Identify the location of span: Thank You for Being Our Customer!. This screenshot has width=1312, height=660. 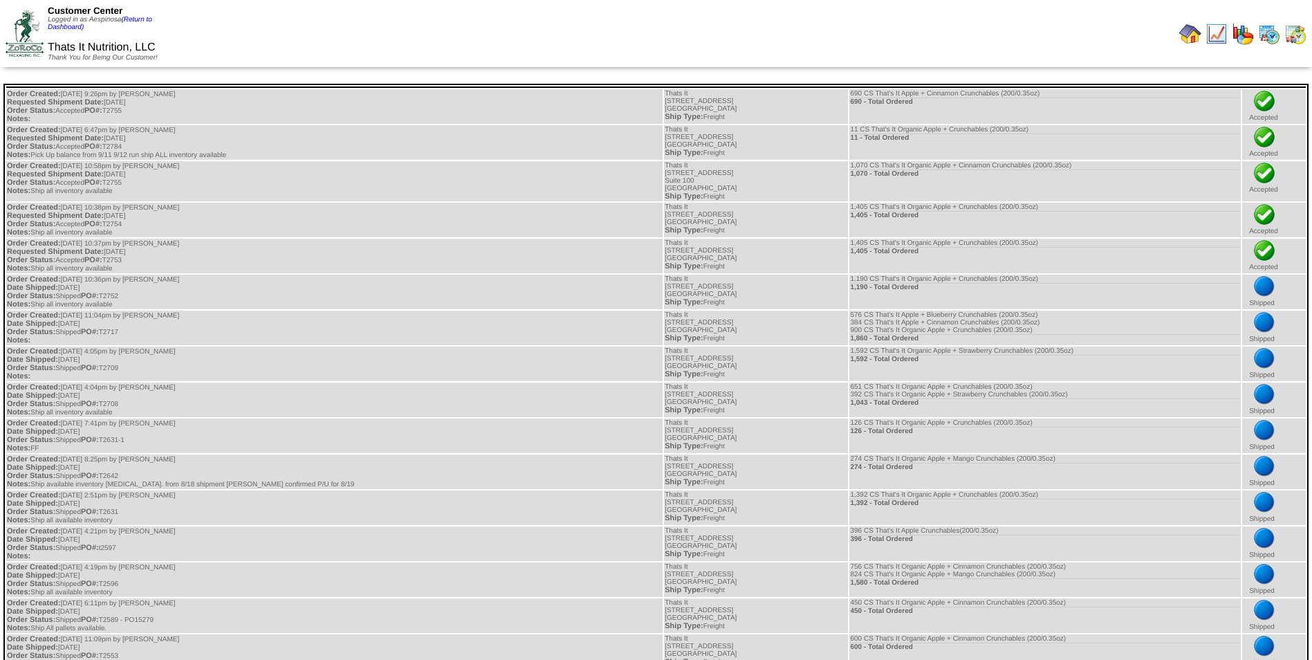
(102, 57).